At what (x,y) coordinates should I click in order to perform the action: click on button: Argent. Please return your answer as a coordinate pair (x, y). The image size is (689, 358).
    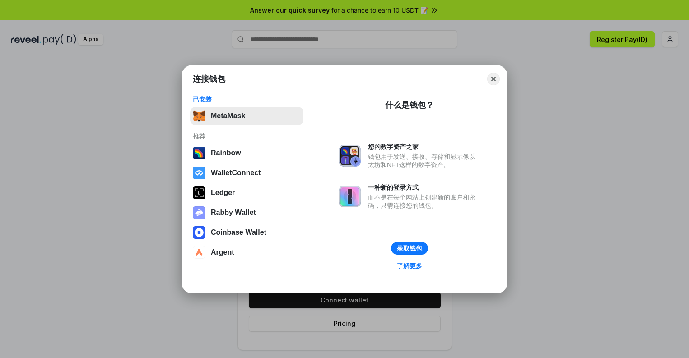
    Looking at the image, I should click on (246, 252).